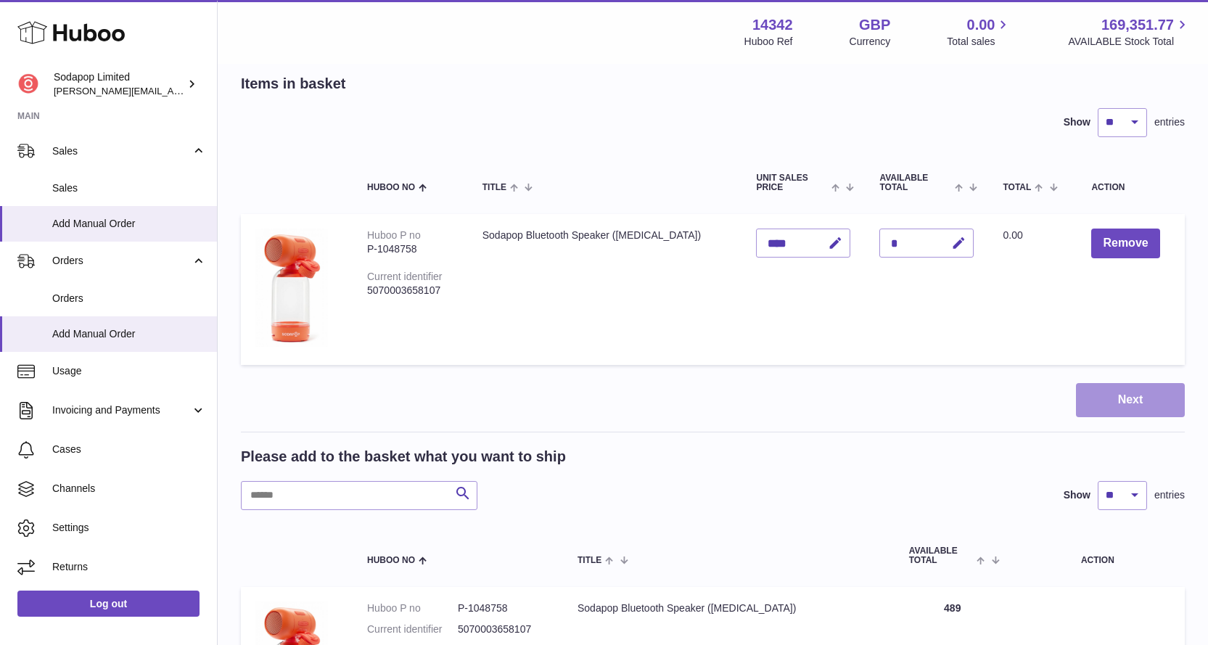 This screenshot has height=645, width=1208. What do you see at coordinates (1017, 187) in the screenshot?
I see `span: Total` at bounding box center [1017, 187].